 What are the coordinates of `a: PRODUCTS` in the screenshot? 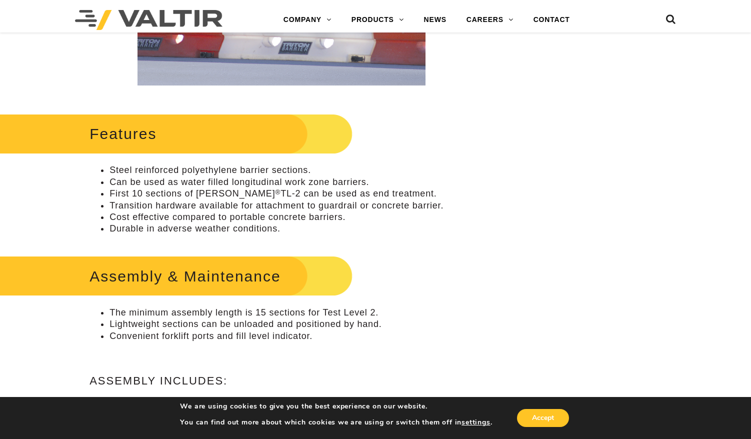 It's located at (377, 20).